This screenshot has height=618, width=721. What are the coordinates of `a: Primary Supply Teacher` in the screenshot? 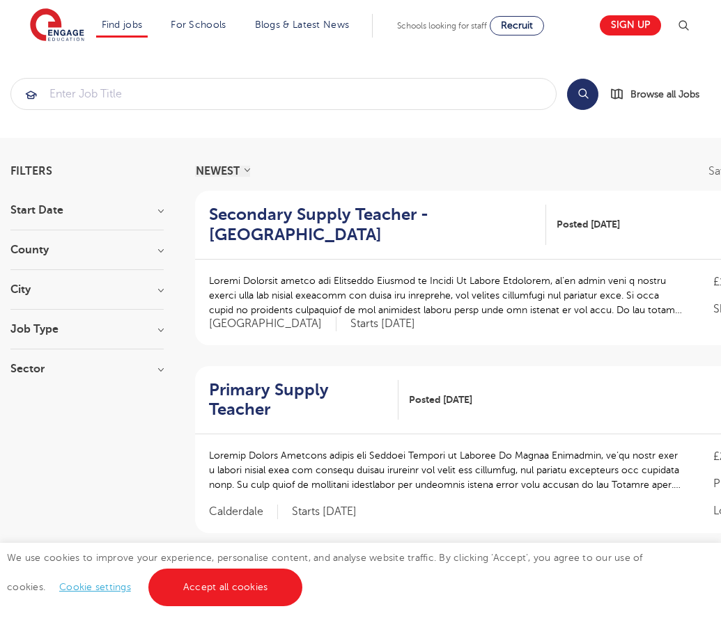 It's located at (304, 400).